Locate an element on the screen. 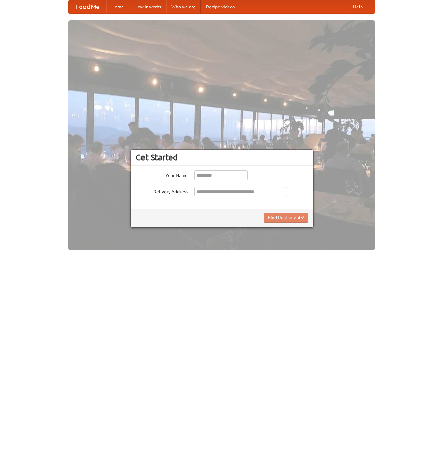 The width and height of the screenshot is (443, 461). a: FoodMe is located at coordinates (87, 7).